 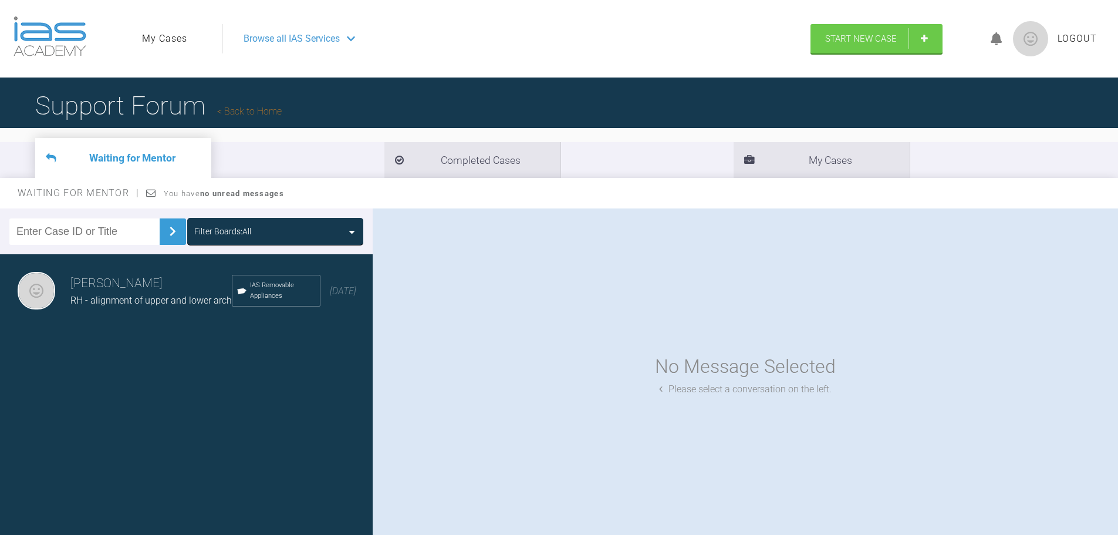 I want to click on div: Please select a conversation on the left., so click(x=746, y=389).